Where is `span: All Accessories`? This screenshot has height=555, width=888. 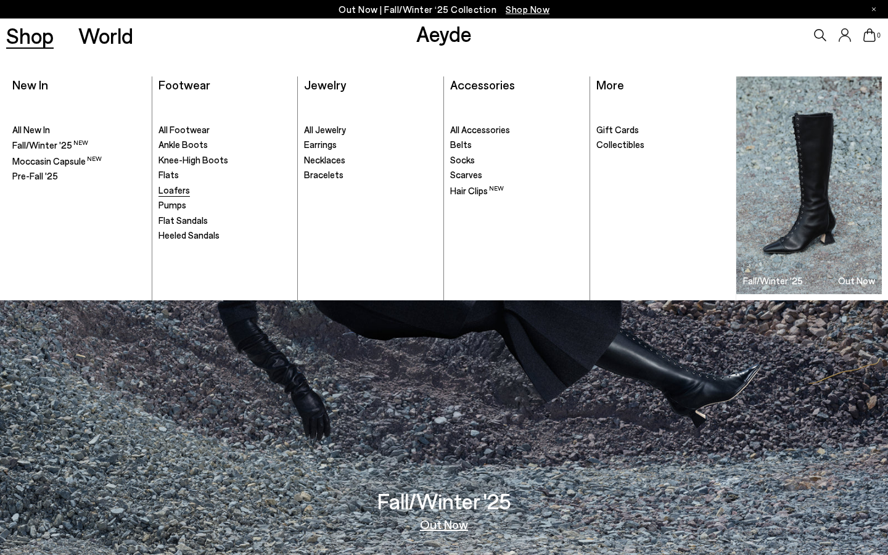
span: All Accessories is located at coordinates (480, 129).